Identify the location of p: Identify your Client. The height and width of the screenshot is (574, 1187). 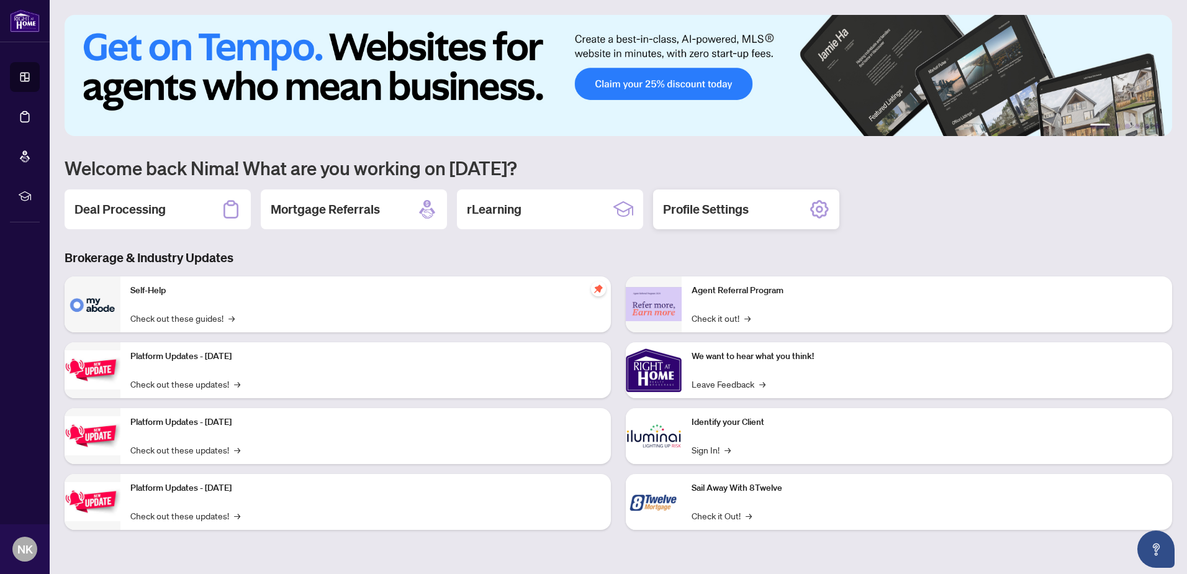
(927, 422).